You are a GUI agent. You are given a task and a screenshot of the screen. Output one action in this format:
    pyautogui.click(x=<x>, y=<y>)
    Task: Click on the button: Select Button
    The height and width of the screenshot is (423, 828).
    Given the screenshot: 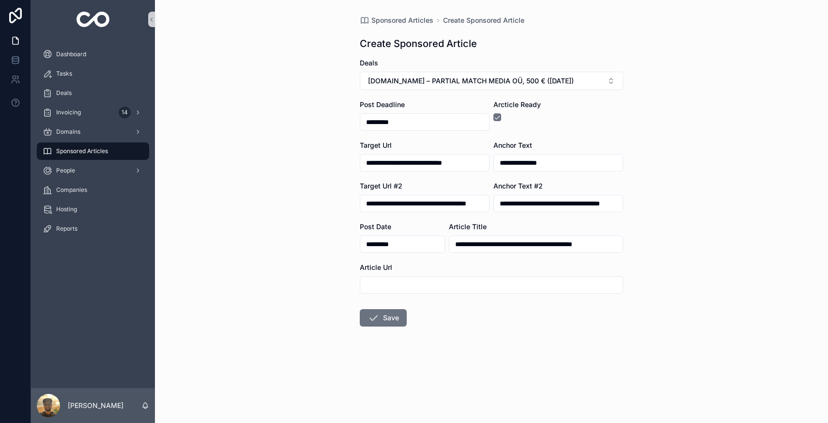 What is the action you would take?
    pyautogui.click(x=491, y=81)
    